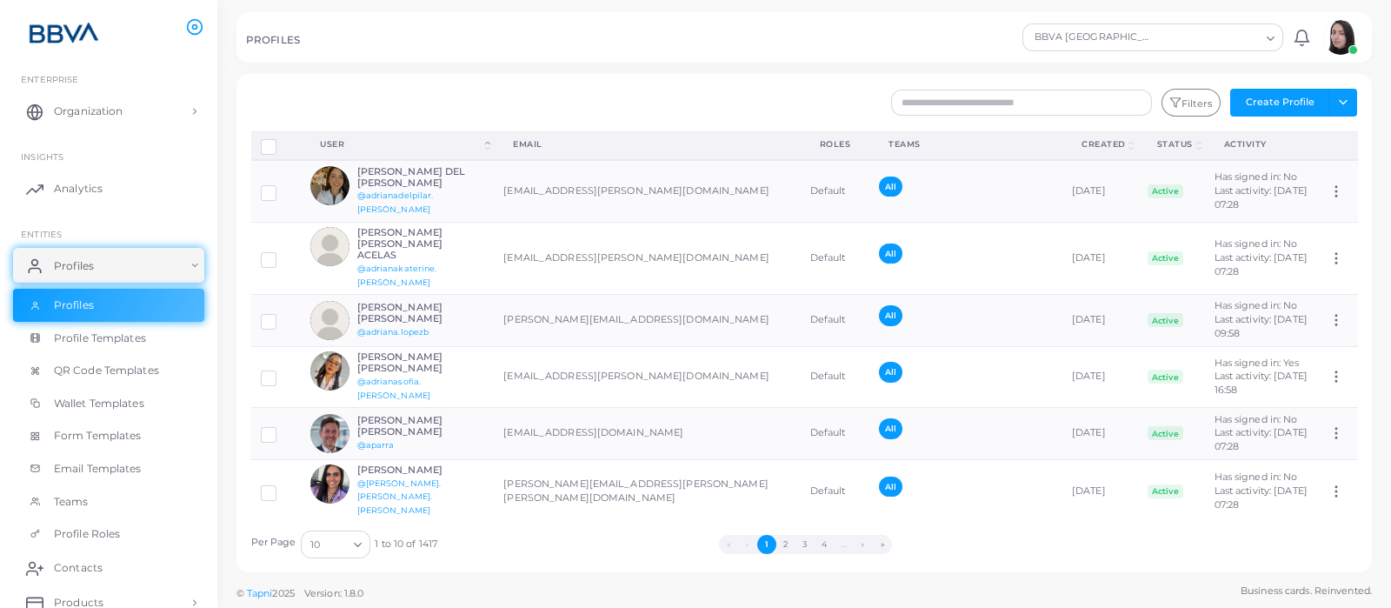 Image resolution: width=1391 pixels, height=608 pixels. I want to click on span: Teams, so click(71, 502).